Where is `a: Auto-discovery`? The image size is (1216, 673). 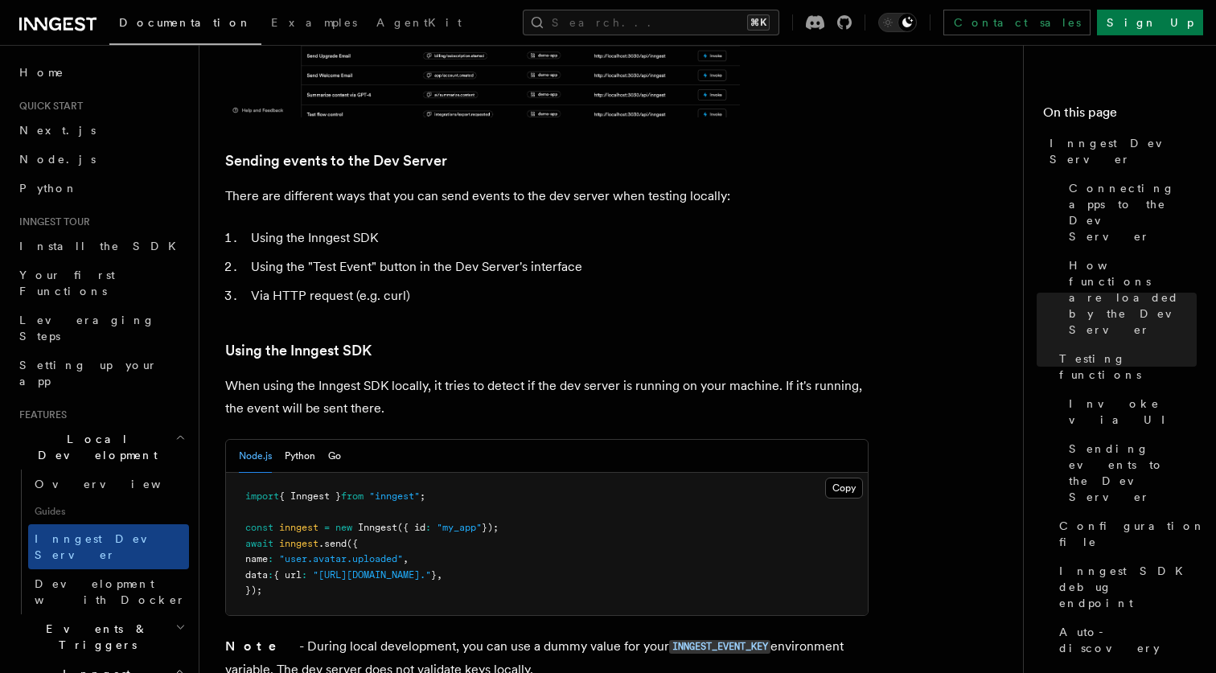
a: Auto-discovery is located at coordinates (1124, 640).